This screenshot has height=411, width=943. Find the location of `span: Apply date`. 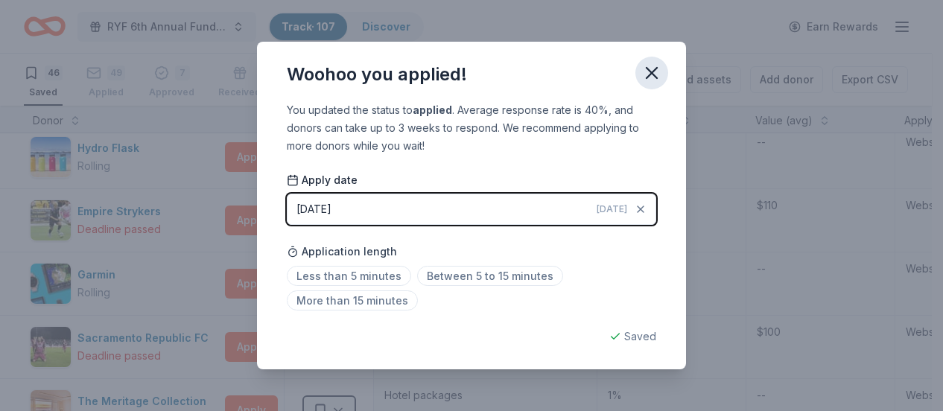

span: Apply date is located at coordinates (322, 180).